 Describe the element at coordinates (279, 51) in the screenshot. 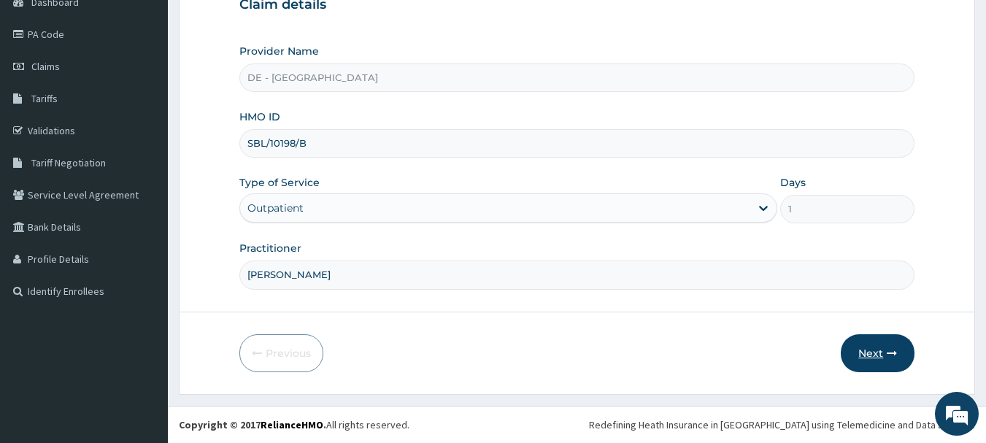

I see `label: Provider Name` at that location.